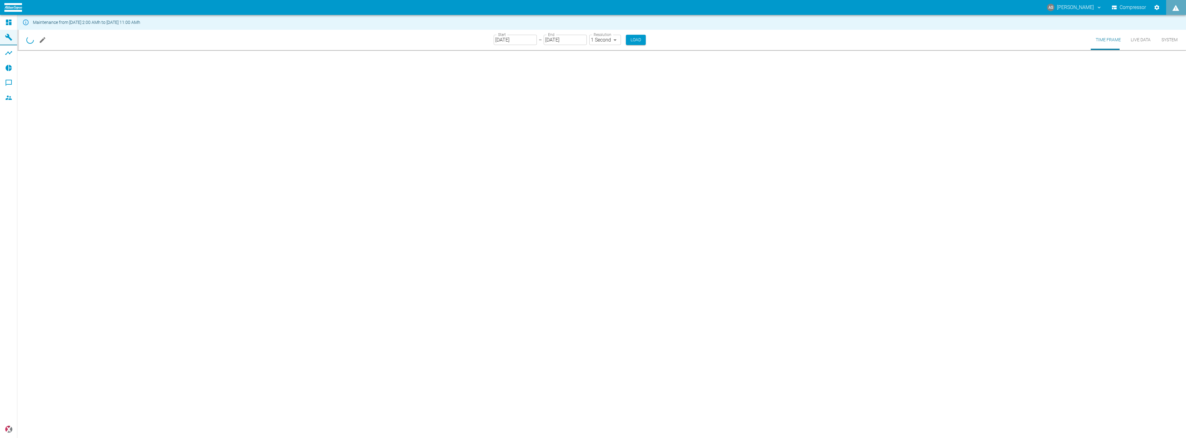 The image size is (1186, 438). Describe the element at coordinates (1129, 7) in the screenshot. I see `button: Compressor` at that location.